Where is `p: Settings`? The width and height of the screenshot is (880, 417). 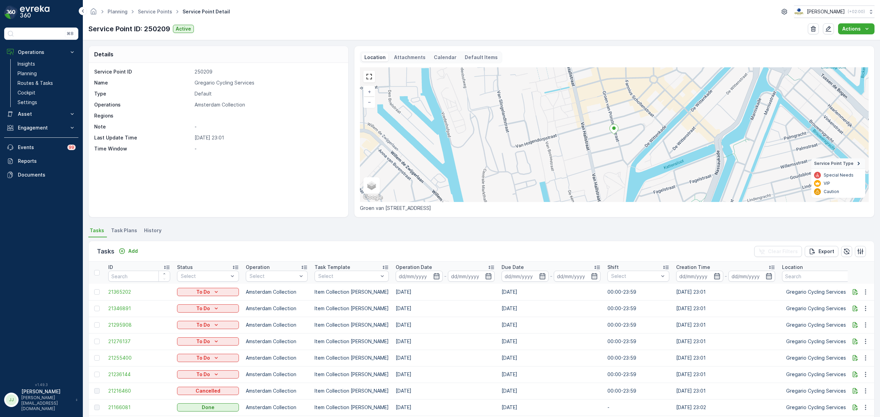 p: Settings is located at coordinates (27, 102).